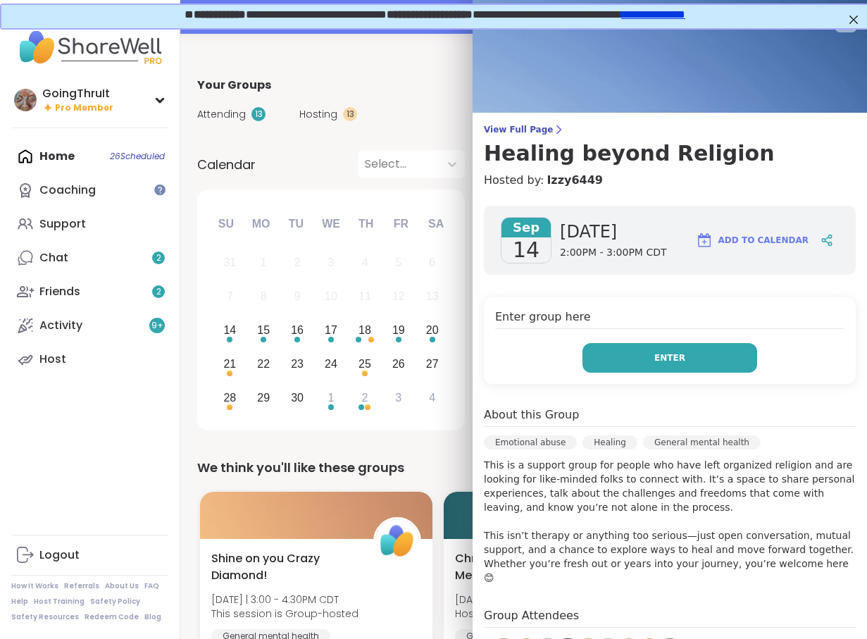  I want to click on div: 8, so click(263, 296).